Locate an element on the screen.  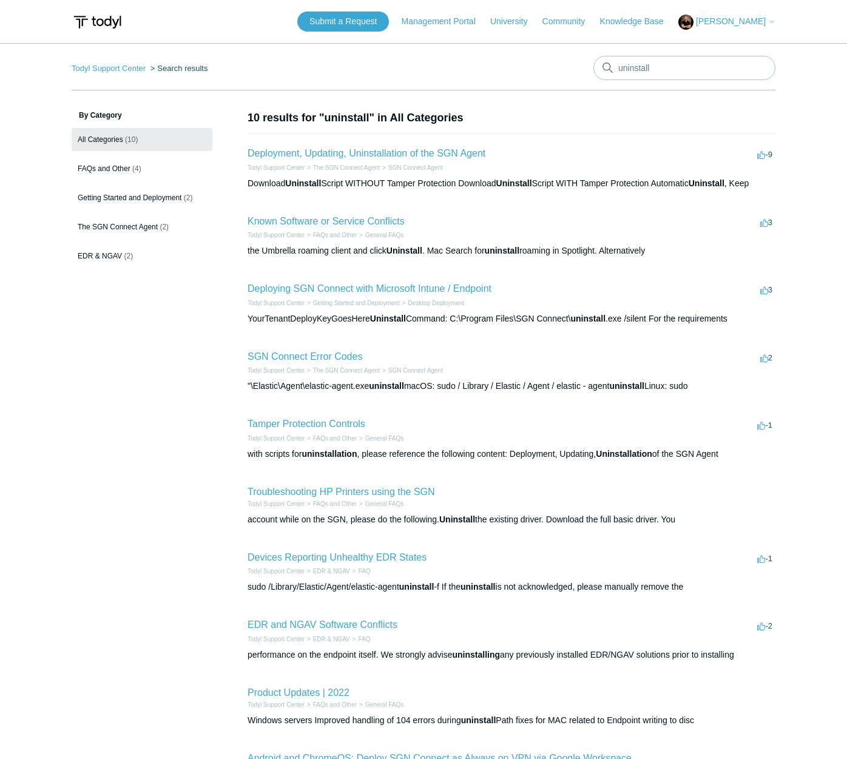
span: -9 is located at coordinates (765, 154).